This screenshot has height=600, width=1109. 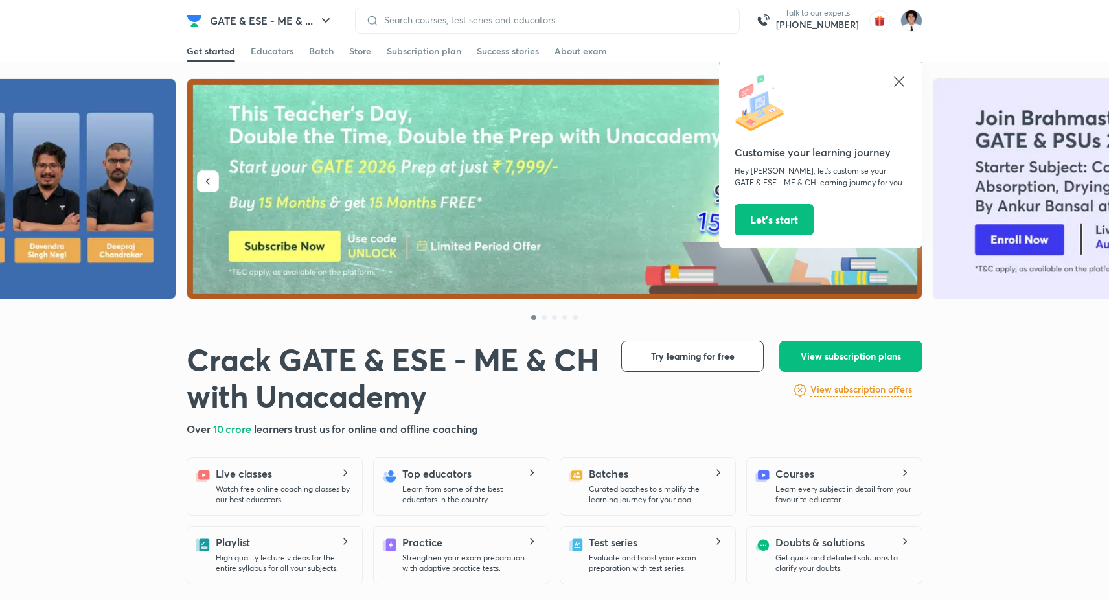 I want to click on div: Get started, so click(x=210, y=51).